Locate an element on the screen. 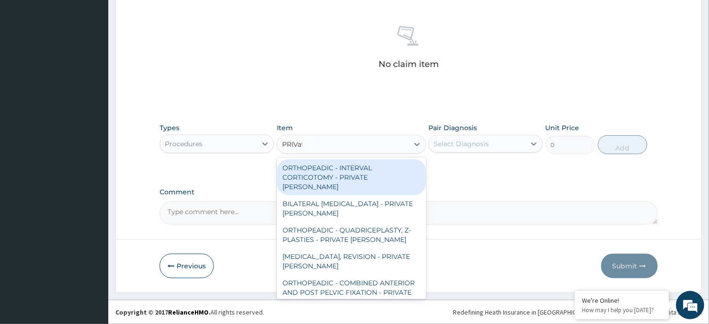 The width and height of the screenshot is (709, 324). div: Select Diagnosis is located at coordinates (461, 144).